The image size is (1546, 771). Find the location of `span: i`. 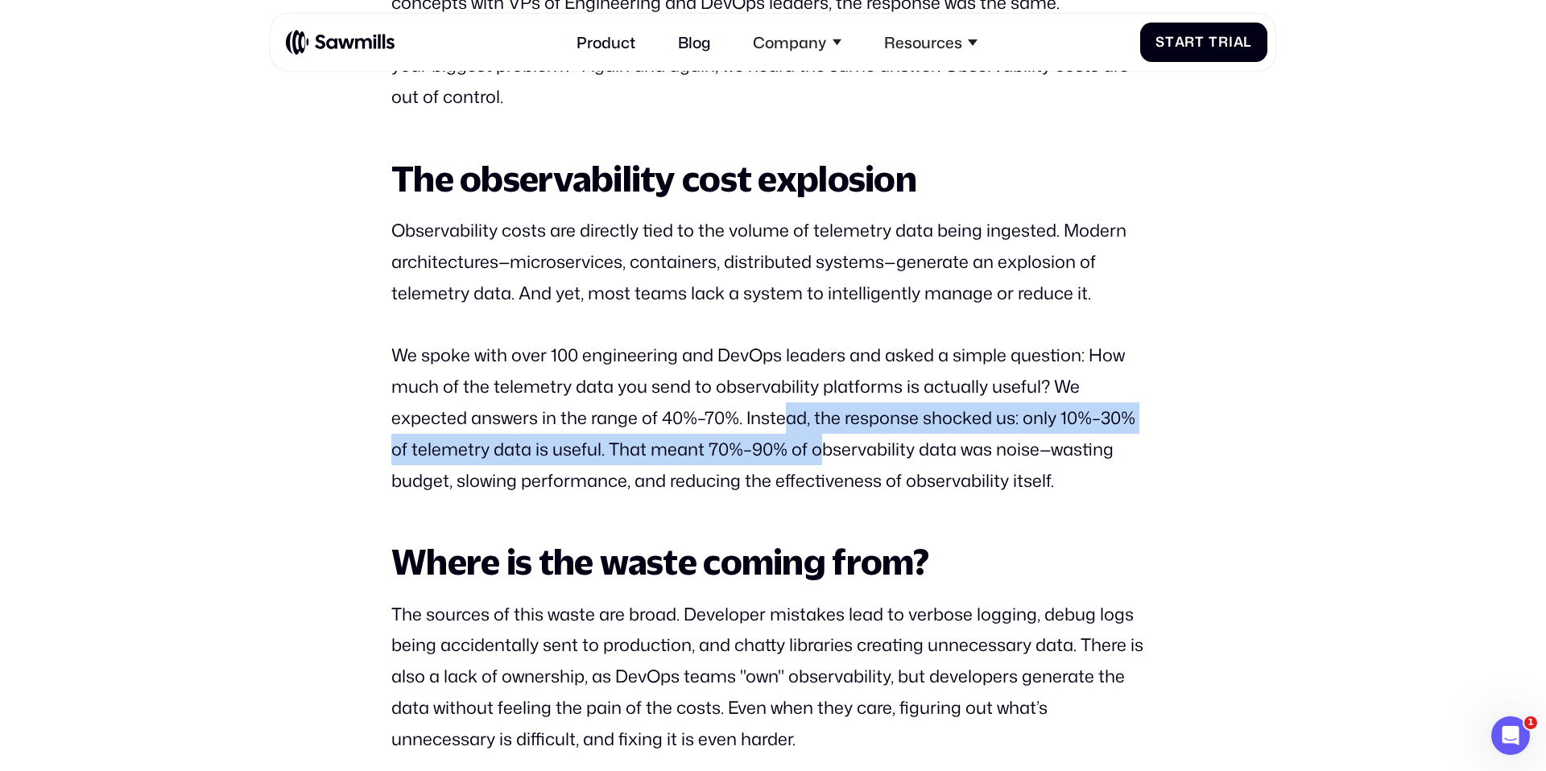

span: i is located at coordinates (1231, 42).